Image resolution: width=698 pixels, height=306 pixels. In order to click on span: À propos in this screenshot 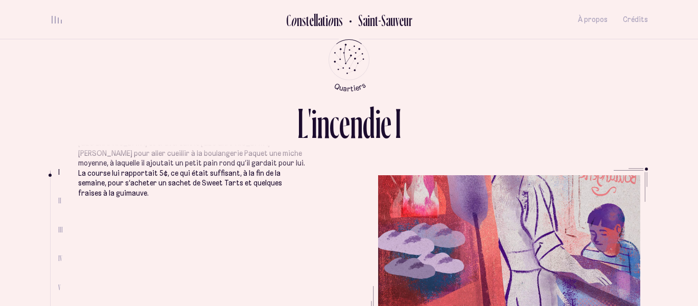, I will do `click(593, 19)`.